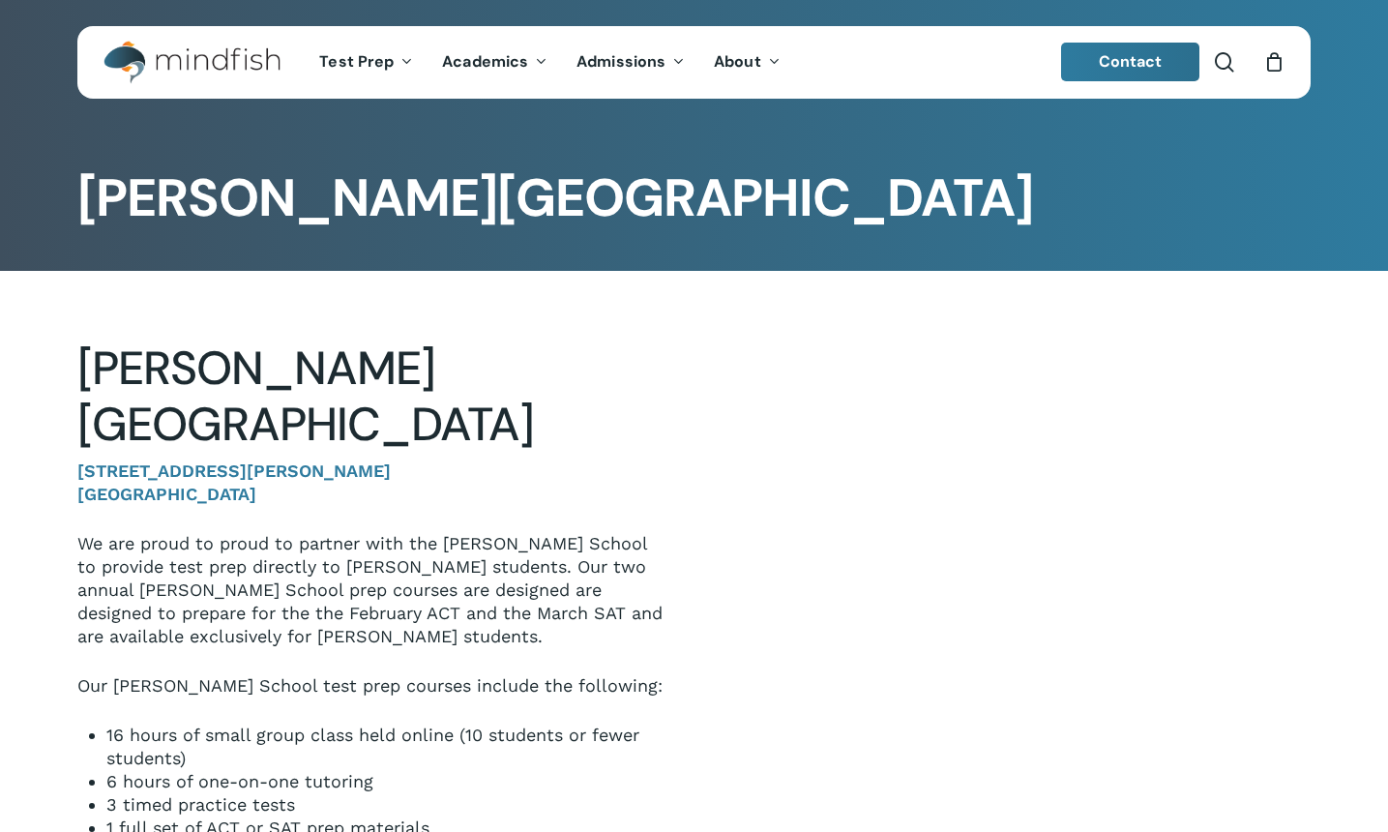 The height and width of the screenshot is (832, 1388). What do you see at coordinates (1131, 61) in the screenshot?
I see `span: Contact` at bounding box center [1131, 61].